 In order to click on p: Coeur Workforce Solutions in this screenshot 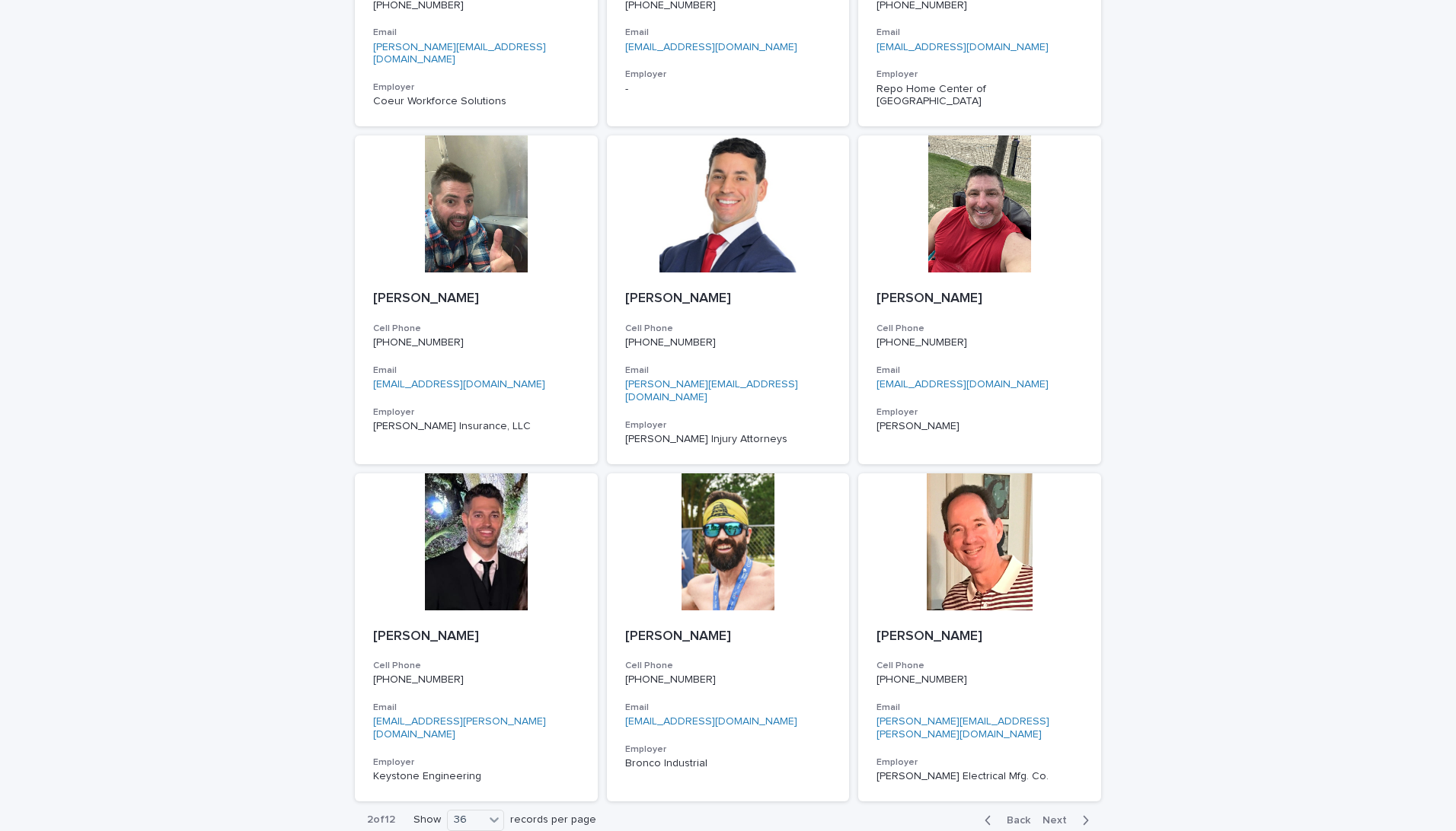, I will do `click(476, 101)`.